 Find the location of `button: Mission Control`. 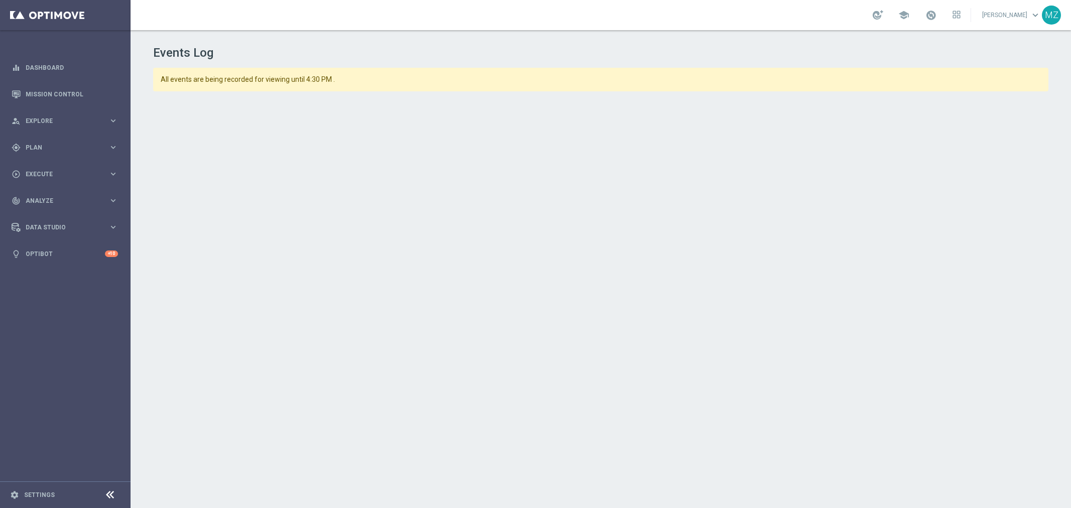

button: Mission Control is located at coordinates (65, 94).